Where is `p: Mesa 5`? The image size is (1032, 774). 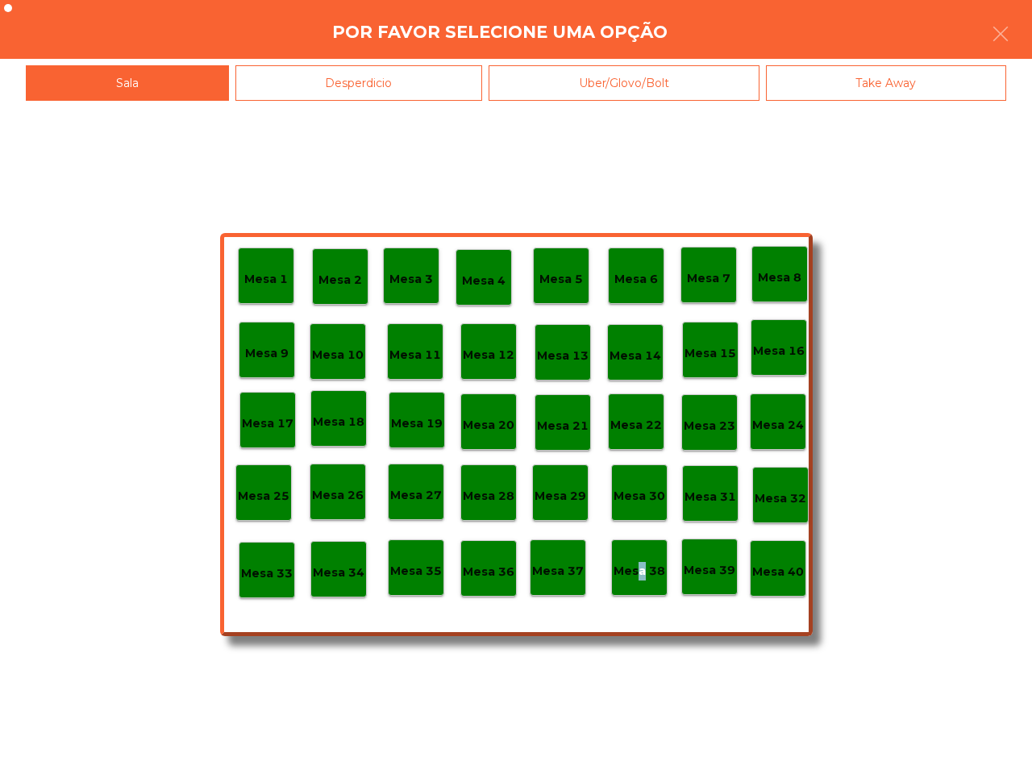
p: Mesa 5 is located at coordinates (561, 279).